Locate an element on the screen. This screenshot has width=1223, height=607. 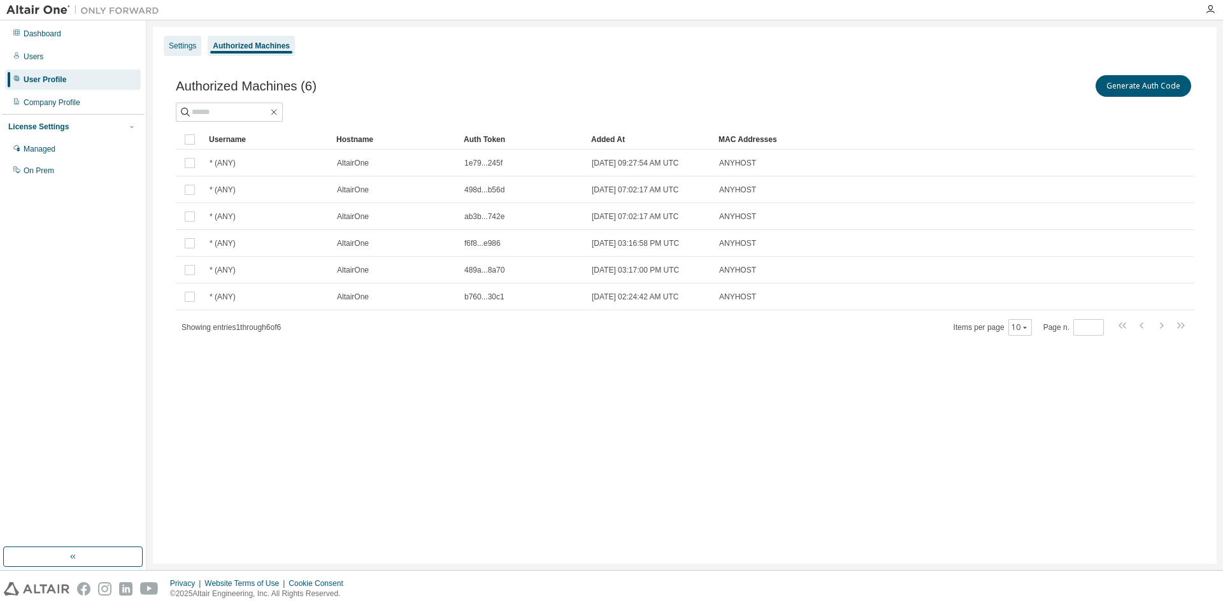
div: License Settings is located at coordinates (38, 127).